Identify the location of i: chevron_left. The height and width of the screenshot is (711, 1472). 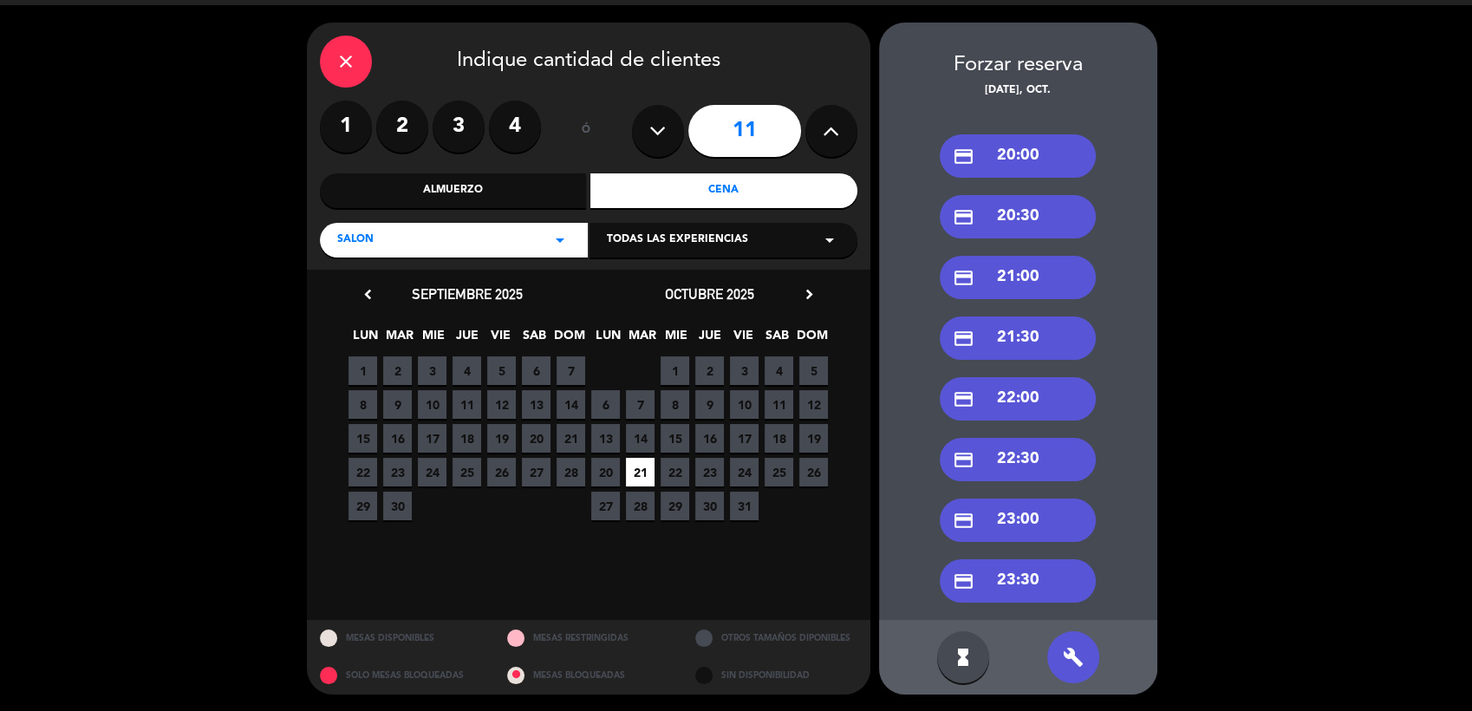
(368, 294).